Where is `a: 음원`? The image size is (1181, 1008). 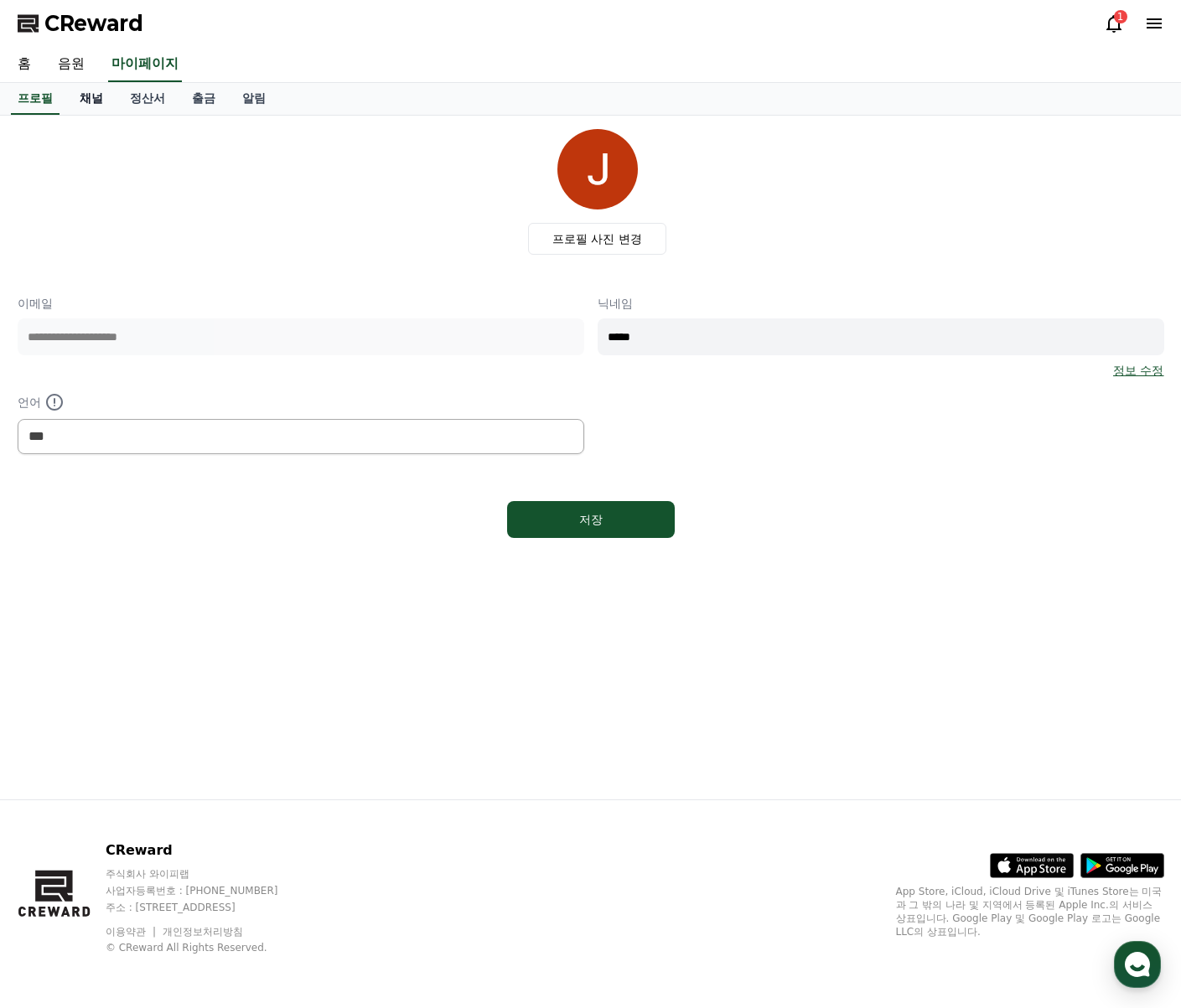 a: 음원 is located at coordinates (71, 65).